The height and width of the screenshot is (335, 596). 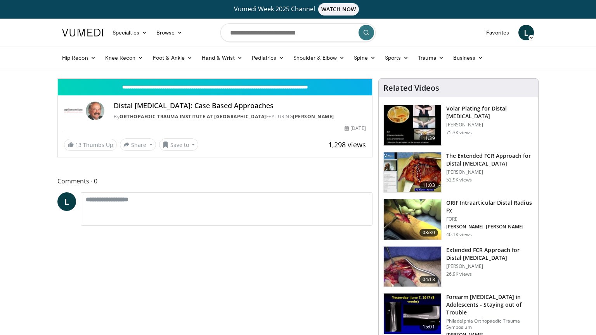 What do you see at coordinates (429, 139) in the screenshot?
I see `span: 11:39` at bounding box center [429, 139].